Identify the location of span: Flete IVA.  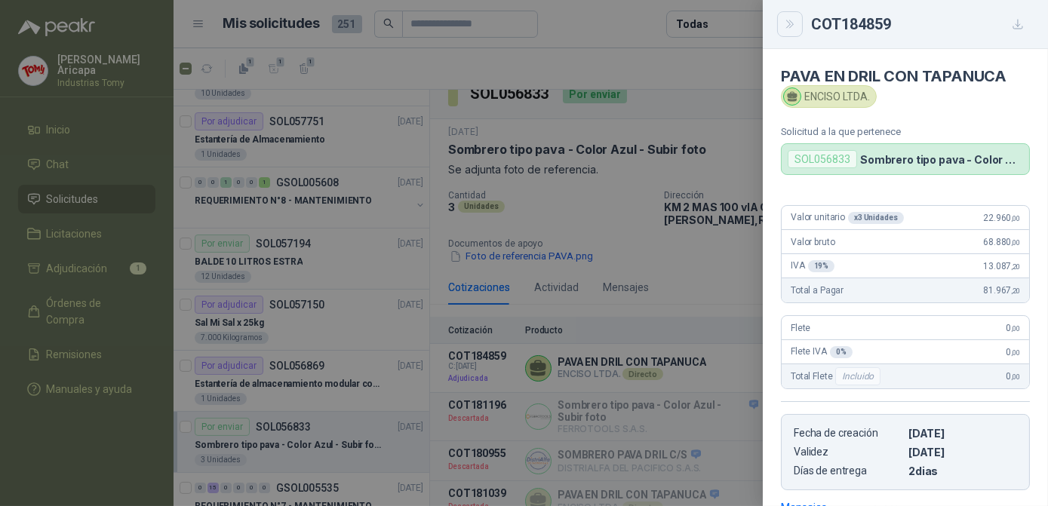
(822, 352).